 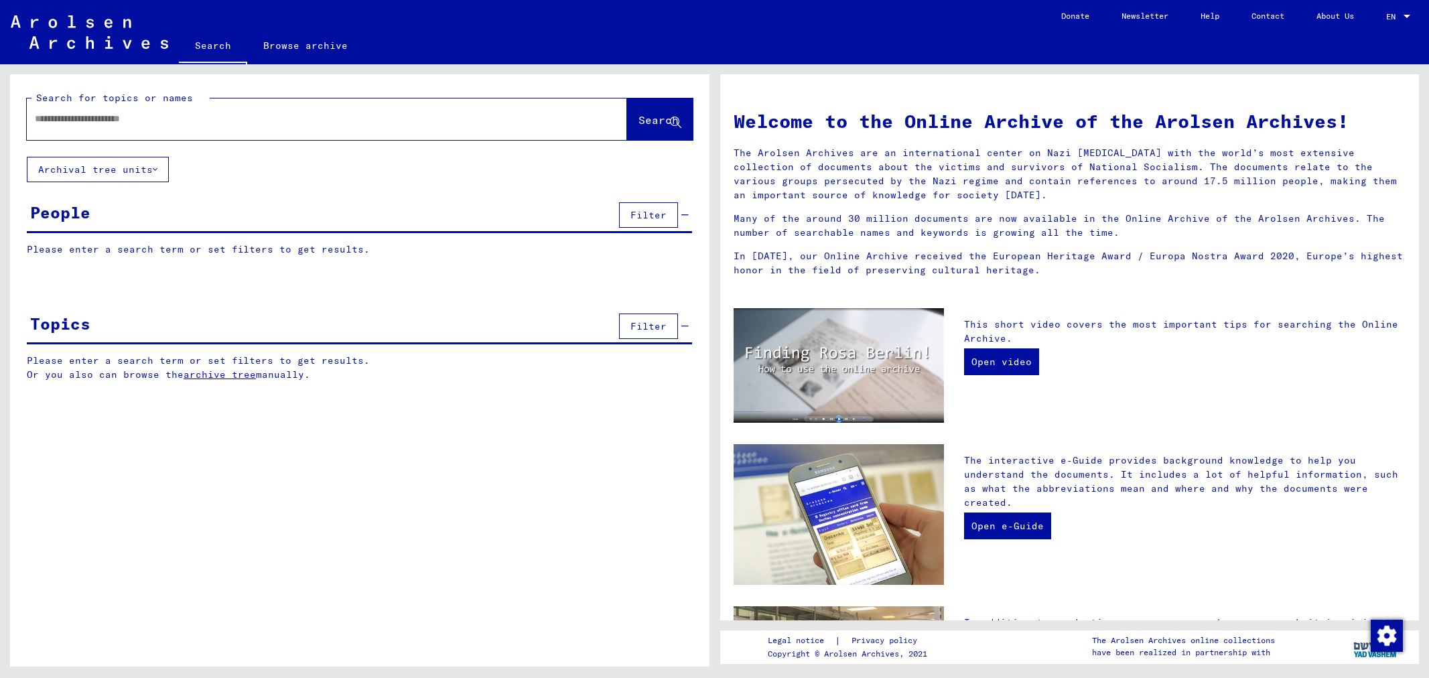 I want to click on button: Archival tree units, so click(x=98, y=169).